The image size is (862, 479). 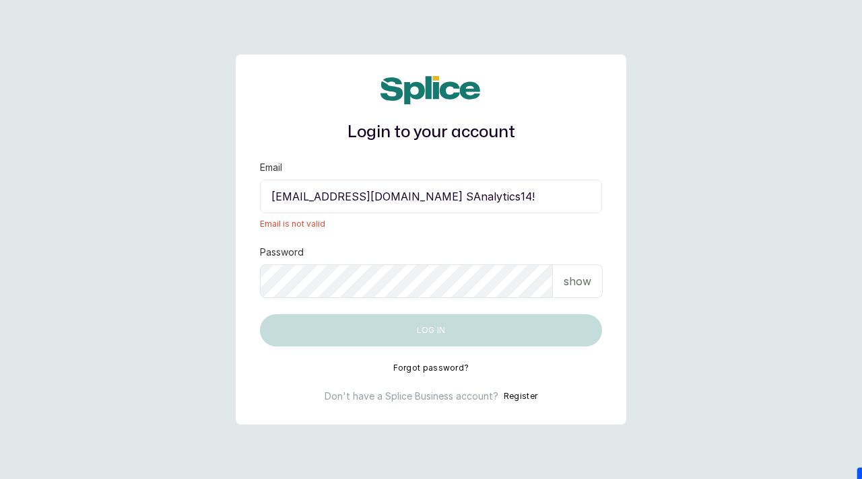 What do you see at coordinates (521, 397) in the screenshot?
I see `button: Register` at bounding box center [521, 397].